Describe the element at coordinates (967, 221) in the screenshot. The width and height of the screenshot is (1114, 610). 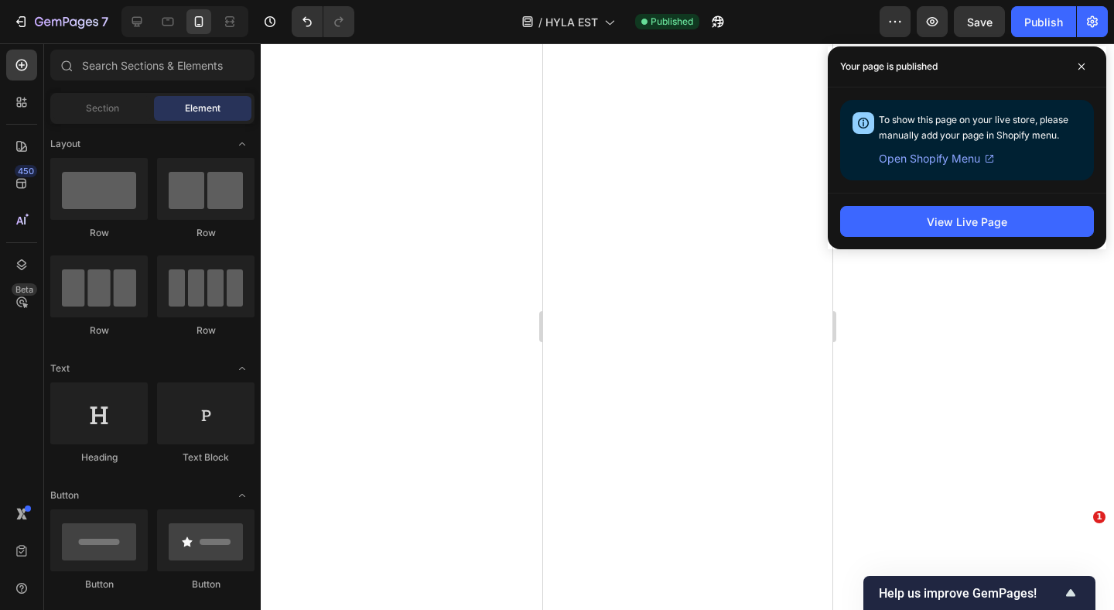
I see `button: View Live Page` at that location.